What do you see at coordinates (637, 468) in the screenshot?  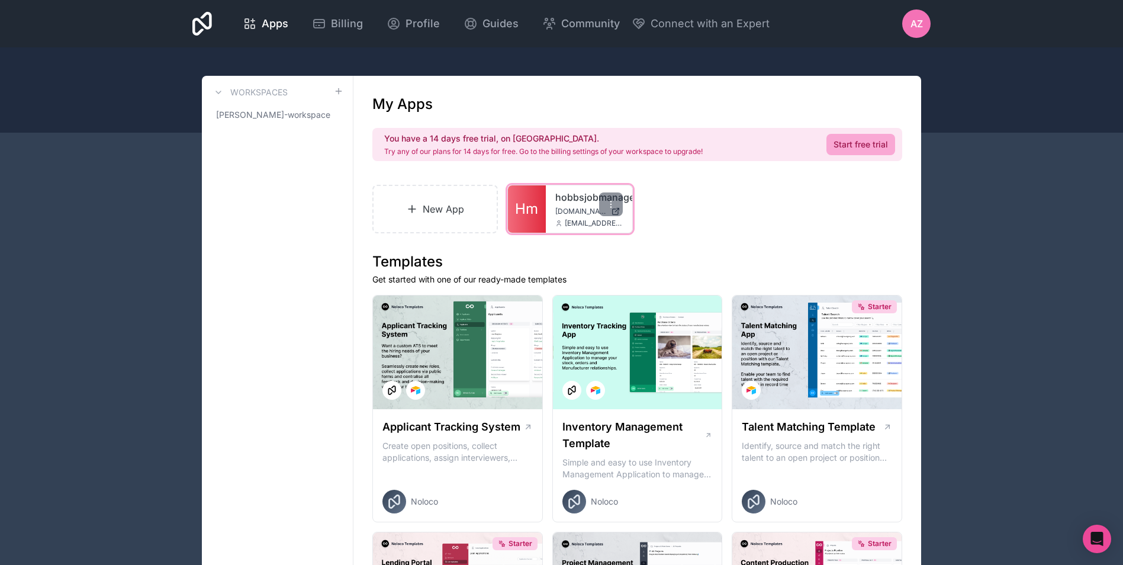 I see `p: Simple and easy to use Inventory Management Application to manage your stock, orders and Manufact...` at bounding box center [637, 468].